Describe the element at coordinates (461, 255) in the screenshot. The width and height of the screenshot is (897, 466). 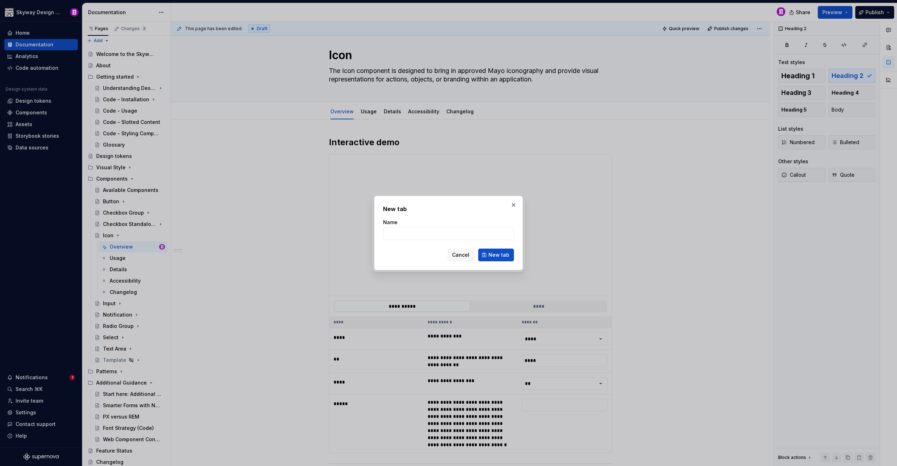
I see `span: Cancel` at that location.